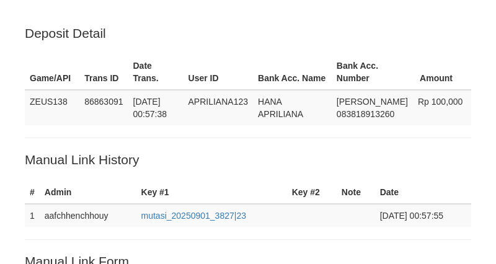 The width and height of the screenshot is (496, 264). I want to click on th: Amount, so click(442, 72).